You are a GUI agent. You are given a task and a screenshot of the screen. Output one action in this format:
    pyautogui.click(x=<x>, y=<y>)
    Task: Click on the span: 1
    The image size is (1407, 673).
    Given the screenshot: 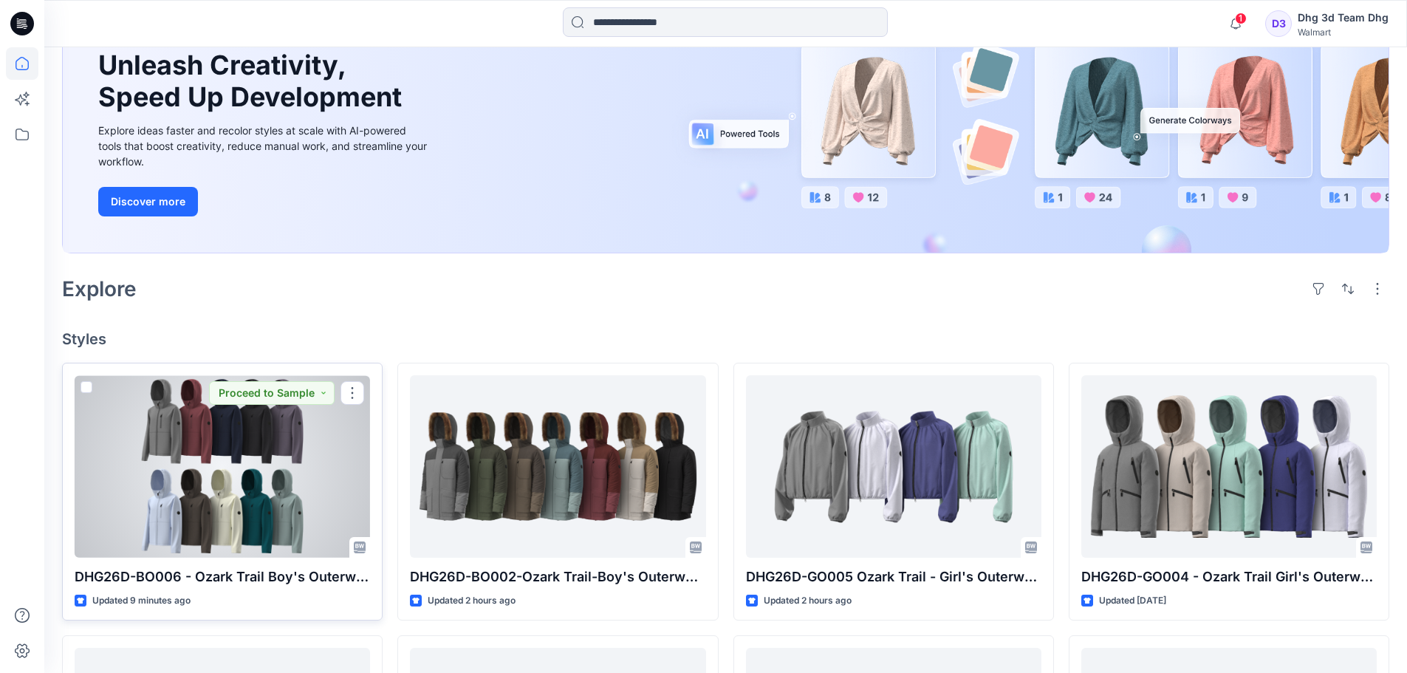 What is the action you would take?
    pyautogui.click(x=1241, y=18)
    